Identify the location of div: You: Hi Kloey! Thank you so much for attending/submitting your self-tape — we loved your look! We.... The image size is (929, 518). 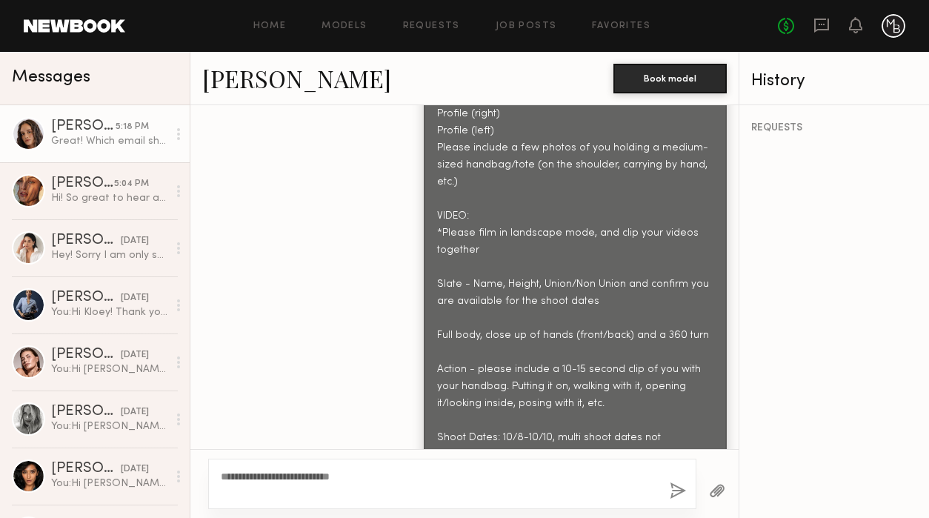
(109, 312).